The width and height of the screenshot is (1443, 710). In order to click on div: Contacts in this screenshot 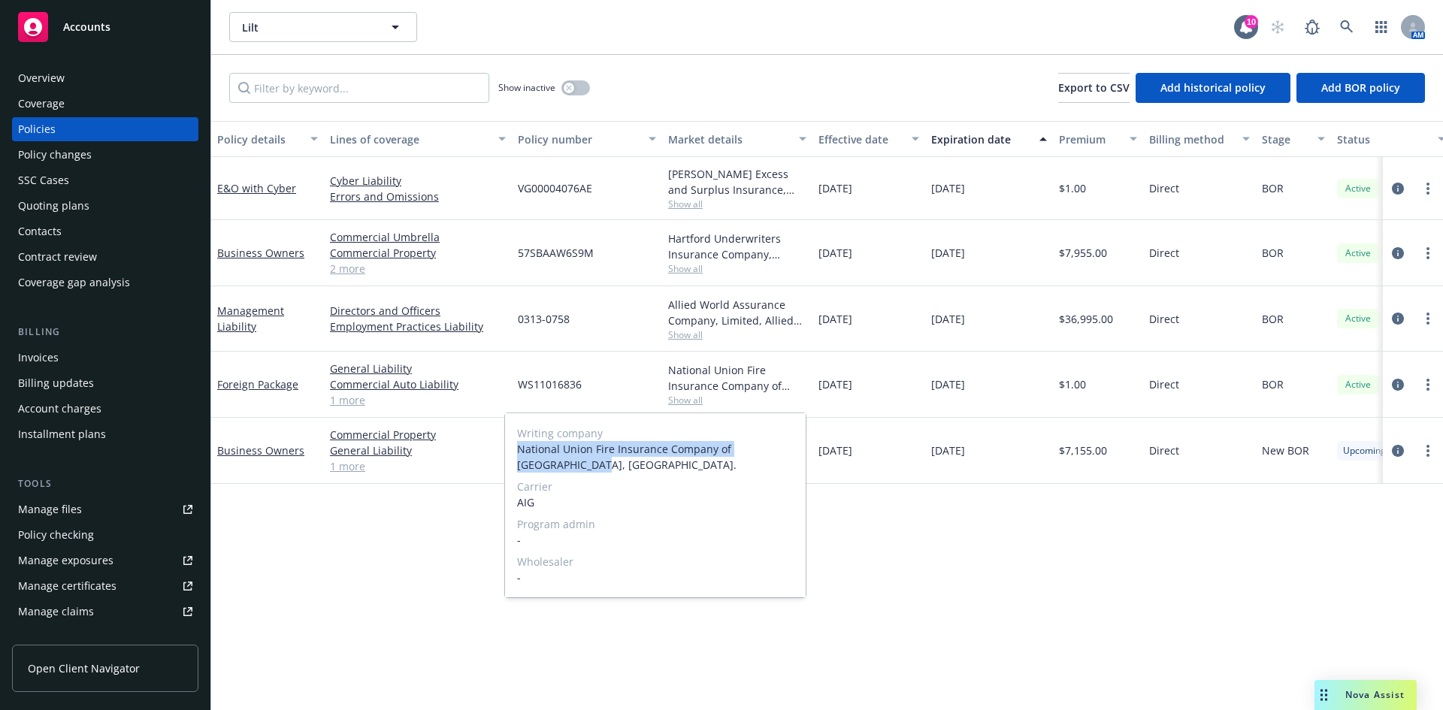, I will do `click(40, 231)`.